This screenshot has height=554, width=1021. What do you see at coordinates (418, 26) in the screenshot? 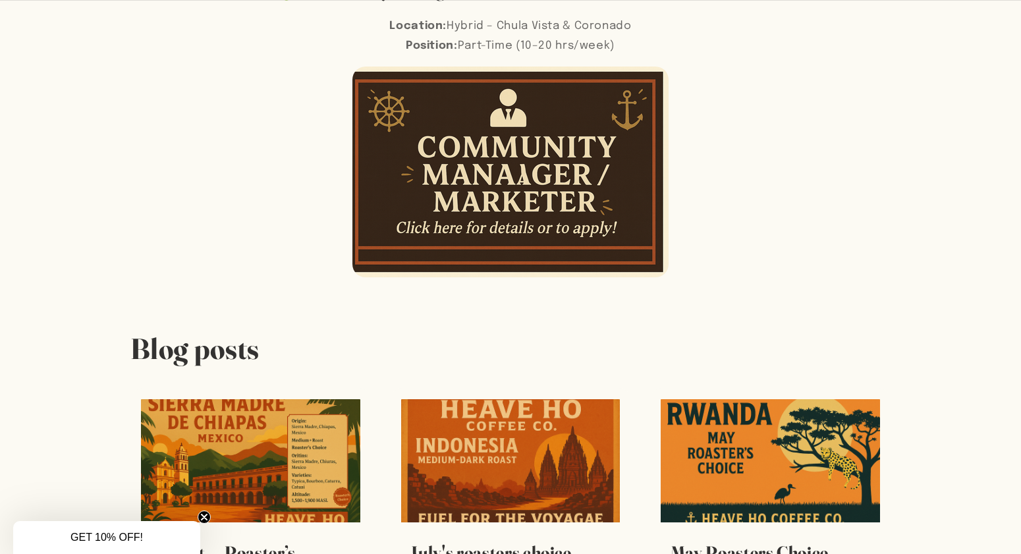
I see `strong: Location:` at bounding box center [418, 26].